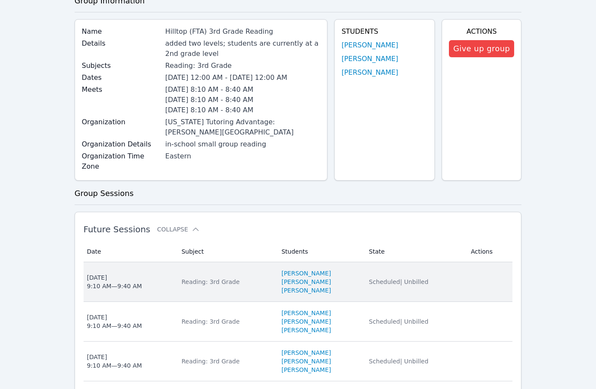  What do you see at coordinates (320, 251) in the screenshot?
I see `th: Students` at bounding box center [320, 251].